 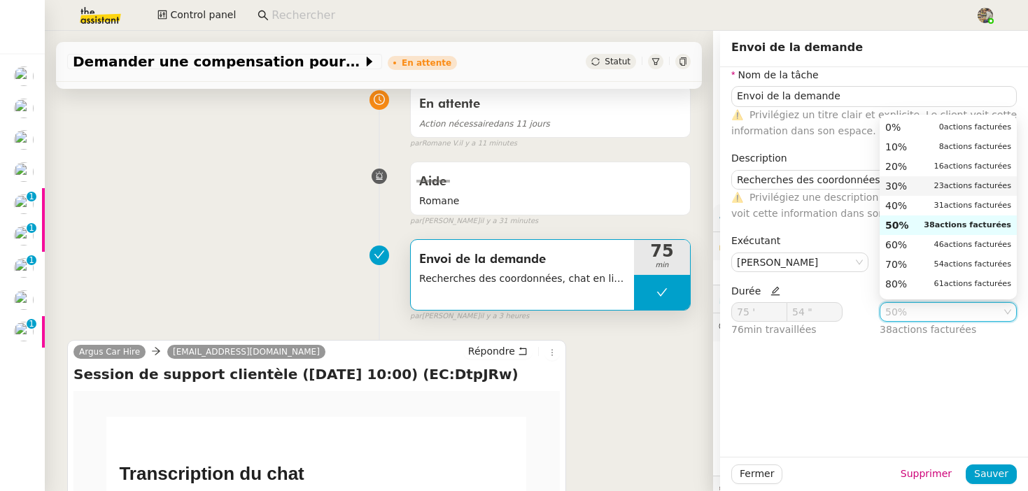 What do you see at coordinates (746, 291) in the screenshot?
I see `span: Durée` at bounding box center [746, 291].